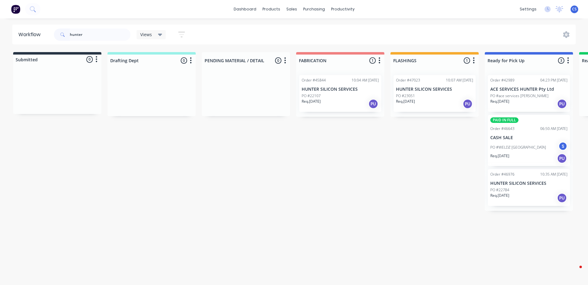  Describe the element at coordinates (146, 34) in the screenshot. I see `span: Views` at that location.